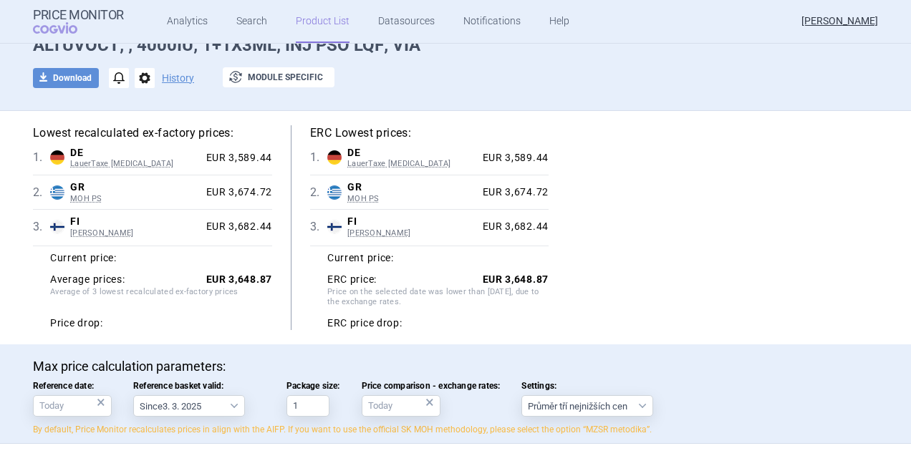 This screenshot has height=461, width=911. I want to click on button: Module specific, so click(279, 77).